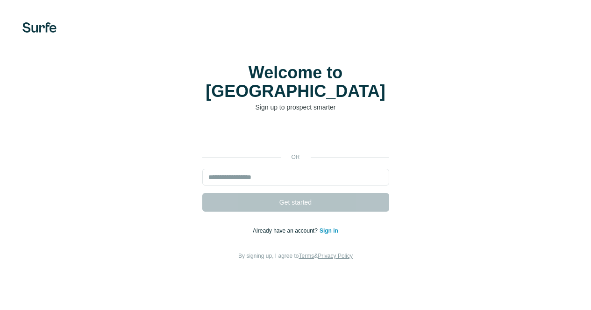 The width and height of the screenshot is (591, 310). What do you see at coordinates (296, 157) in the screenshot?
I see `p: or` at bounding box center [296, 157].